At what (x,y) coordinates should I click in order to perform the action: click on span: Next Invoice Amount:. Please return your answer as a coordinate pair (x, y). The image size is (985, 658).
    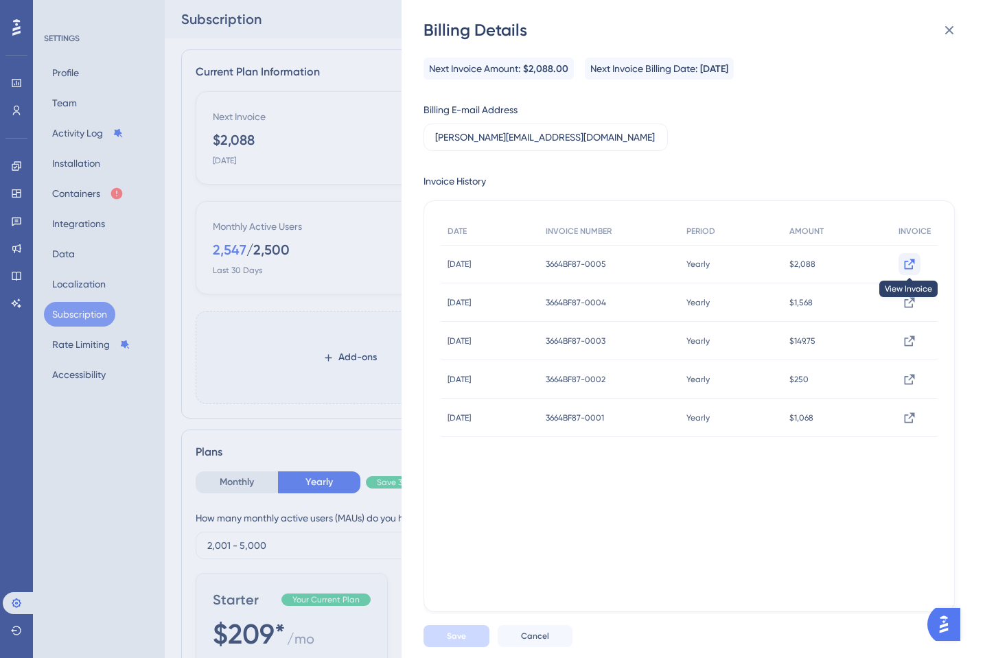
    Looking at the image, I should click on (474, 69).